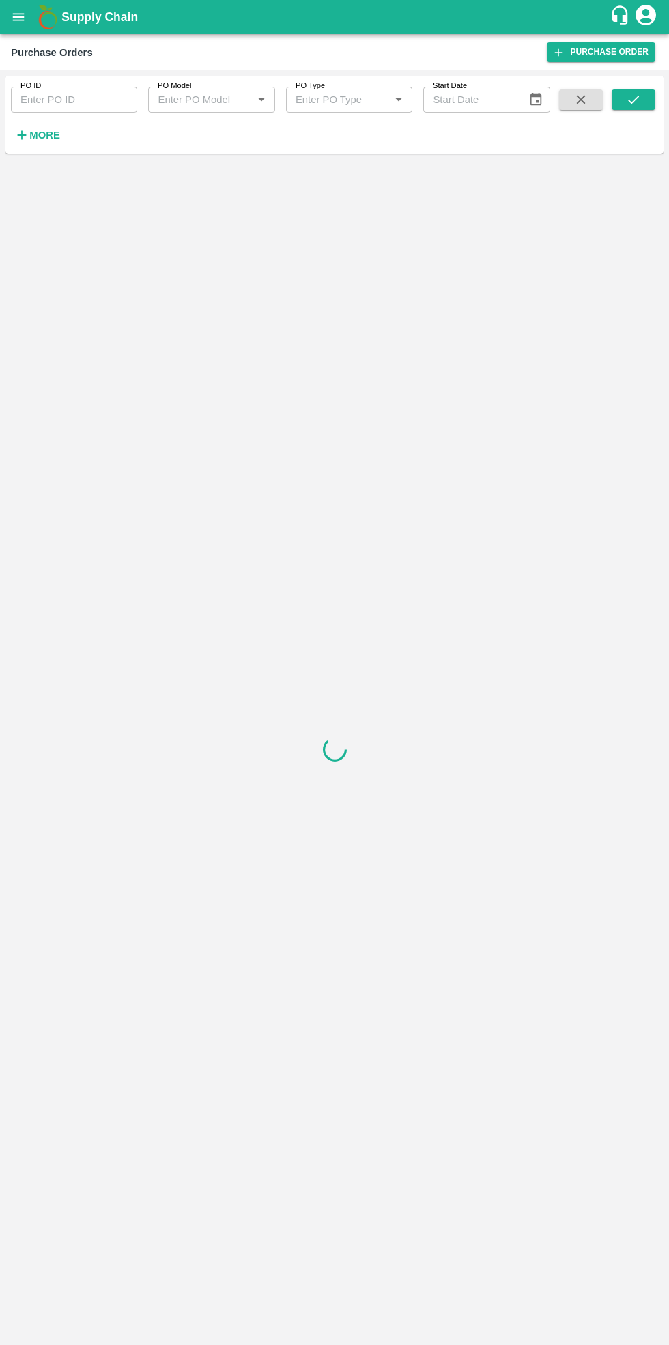  I want to click on div: customer-support, so click(621, 17).